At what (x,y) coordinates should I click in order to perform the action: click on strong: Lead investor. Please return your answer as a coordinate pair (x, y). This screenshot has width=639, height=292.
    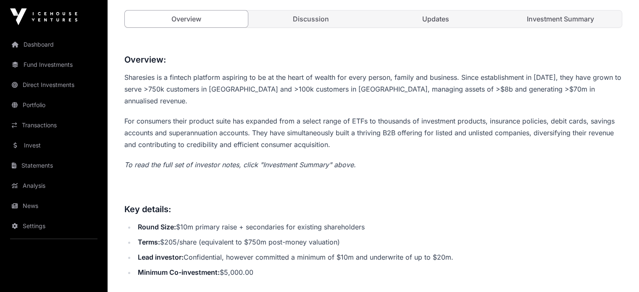
    Looking at the image, I should click on (160, 257).